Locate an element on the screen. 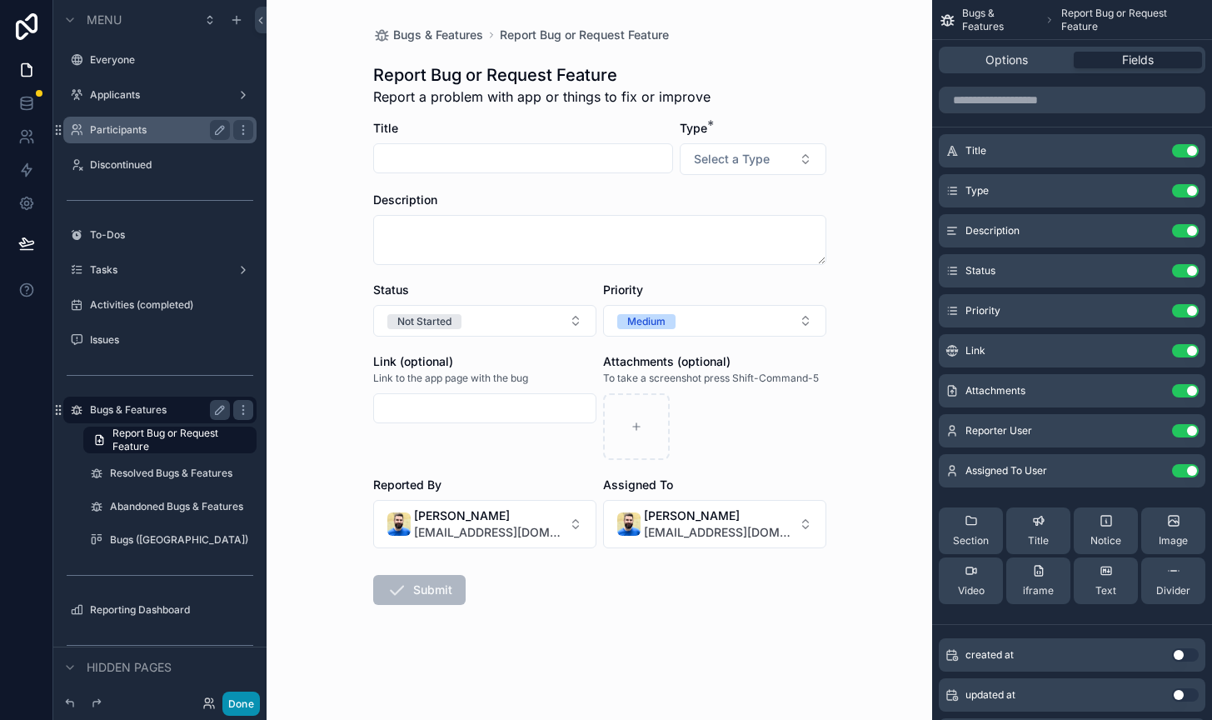  span: Divider is located at coordinates (1173, 591).